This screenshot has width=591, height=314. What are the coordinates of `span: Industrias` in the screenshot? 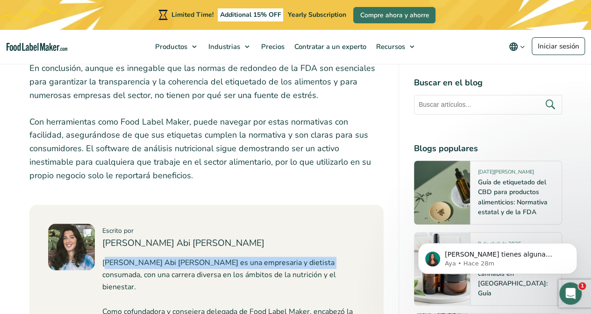 It's located at (223, 47).